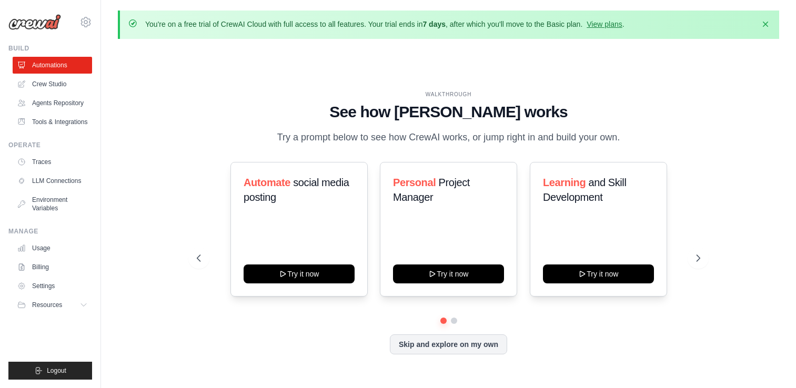  Describe the element at coordinates (414, 182) in the screenshot. I see `span: Personal` at that location.